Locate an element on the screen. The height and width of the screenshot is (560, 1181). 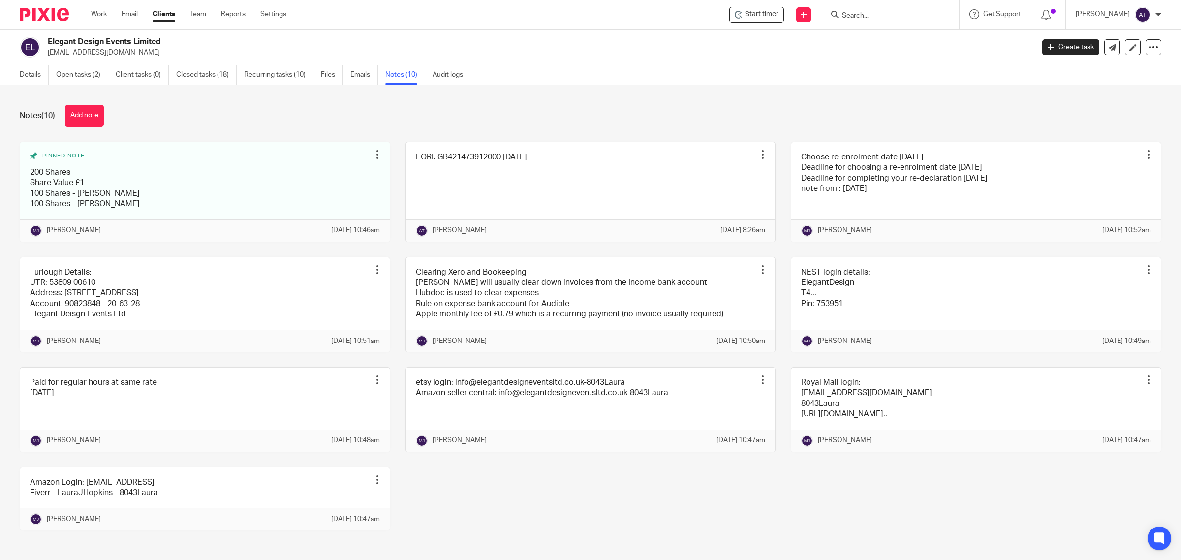
a: Audit logs is located at coordinates (451, 75).